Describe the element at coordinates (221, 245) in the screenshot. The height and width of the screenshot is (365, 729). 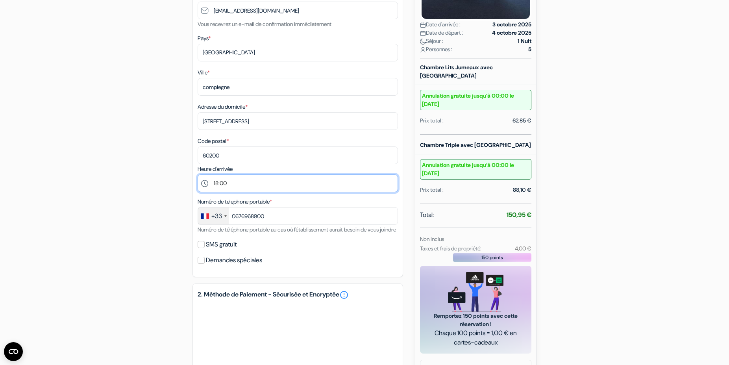
I see `label: SMS gratuit` at that location.